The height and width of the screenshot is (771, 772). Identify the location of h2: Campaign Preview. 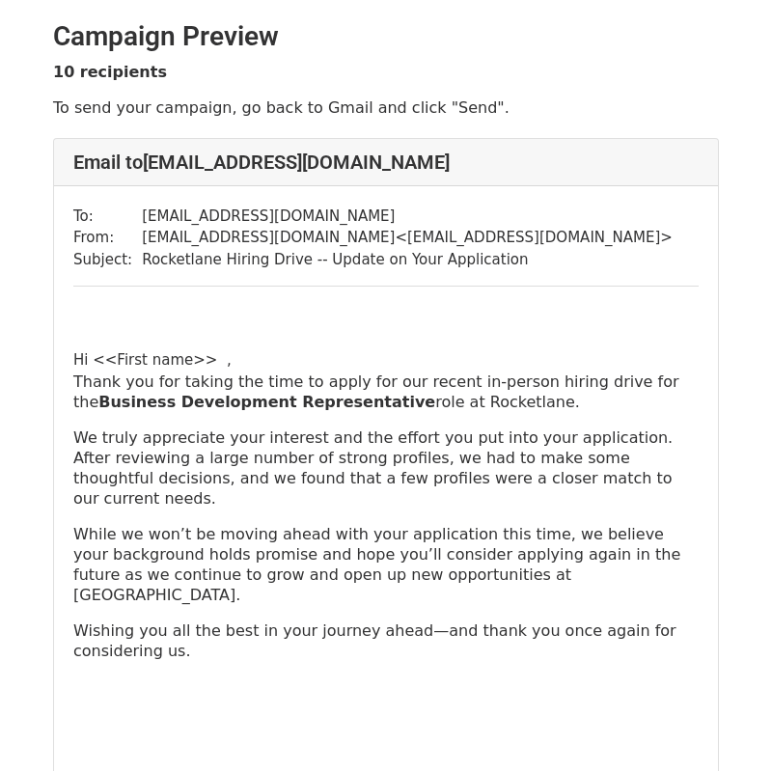
(386, 37).